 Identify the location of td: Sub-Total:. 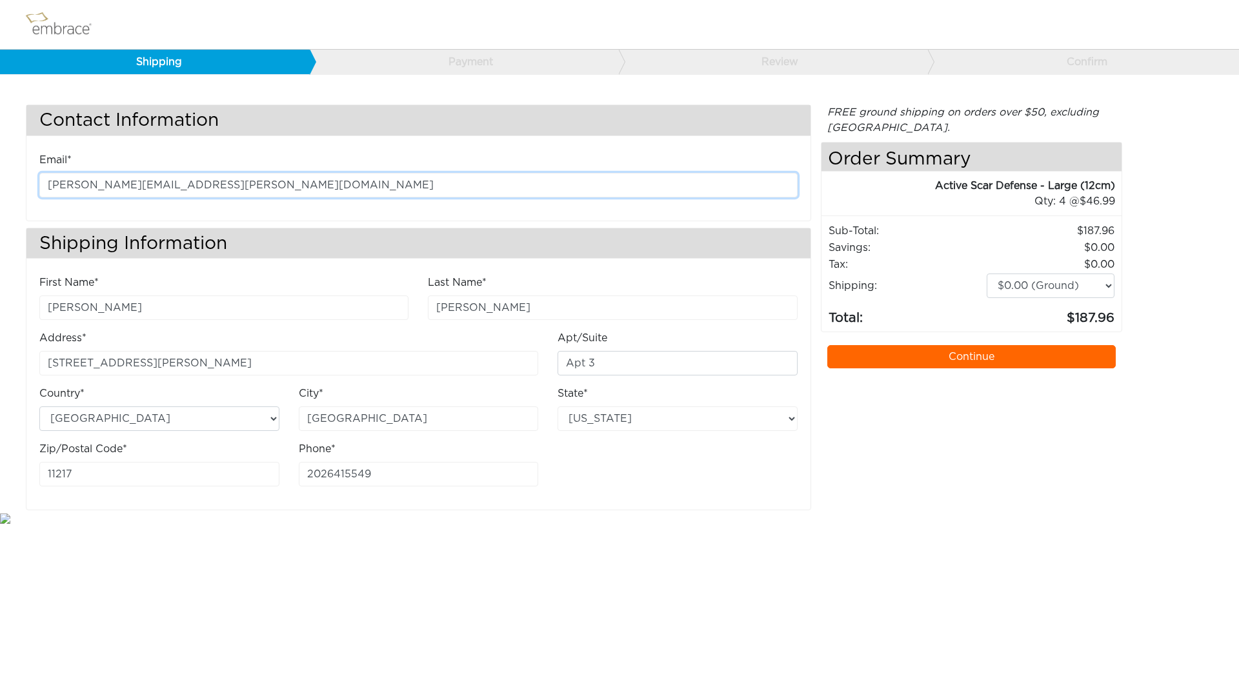
(907, 231).